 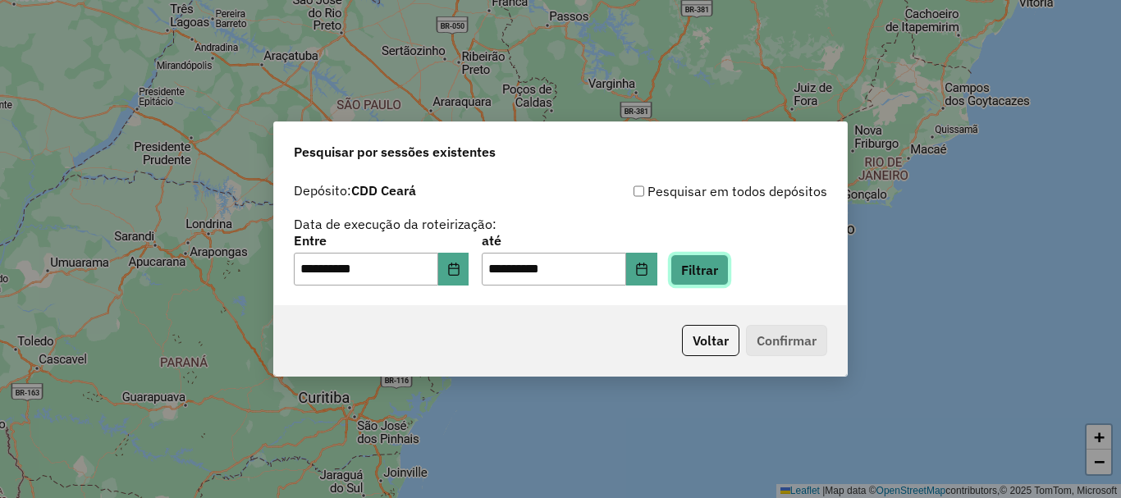 I want to click on label: Data de execução da roteirização:, so click(x=395, y=224).